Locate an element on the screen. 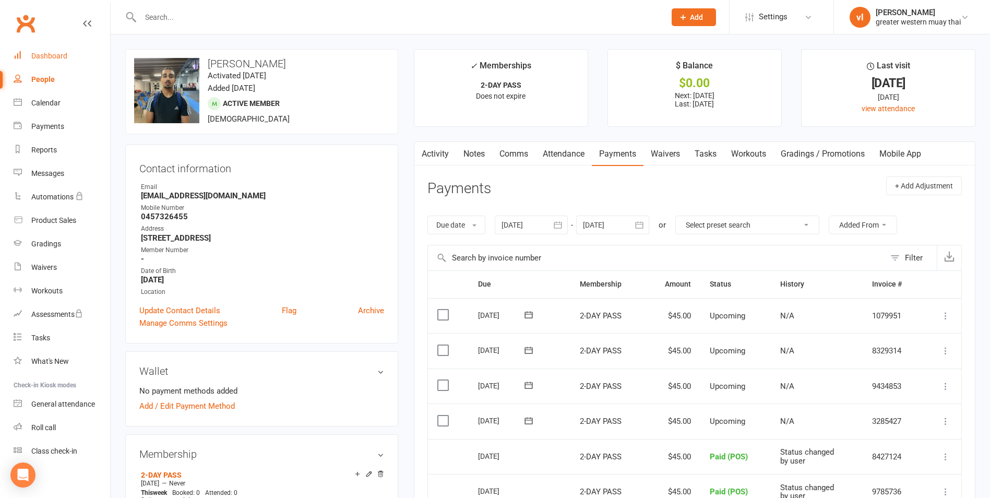  div: Location is located at coordinates (263, 292).